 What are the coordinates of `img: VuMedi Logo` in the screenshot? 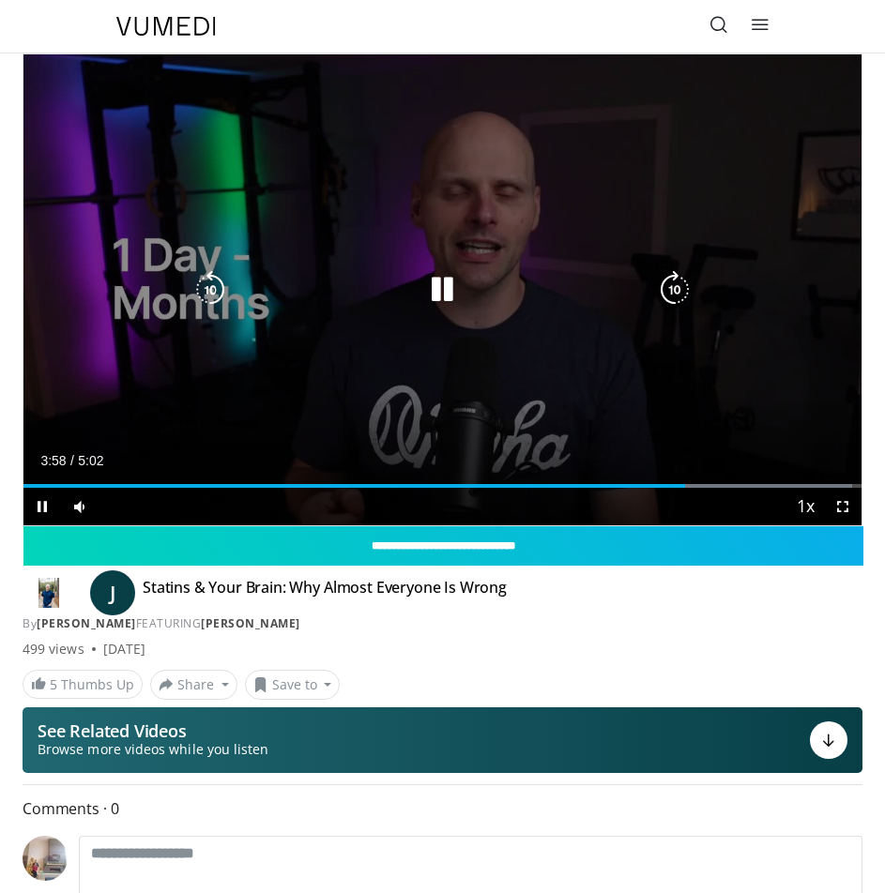 It's located at (166, 26).